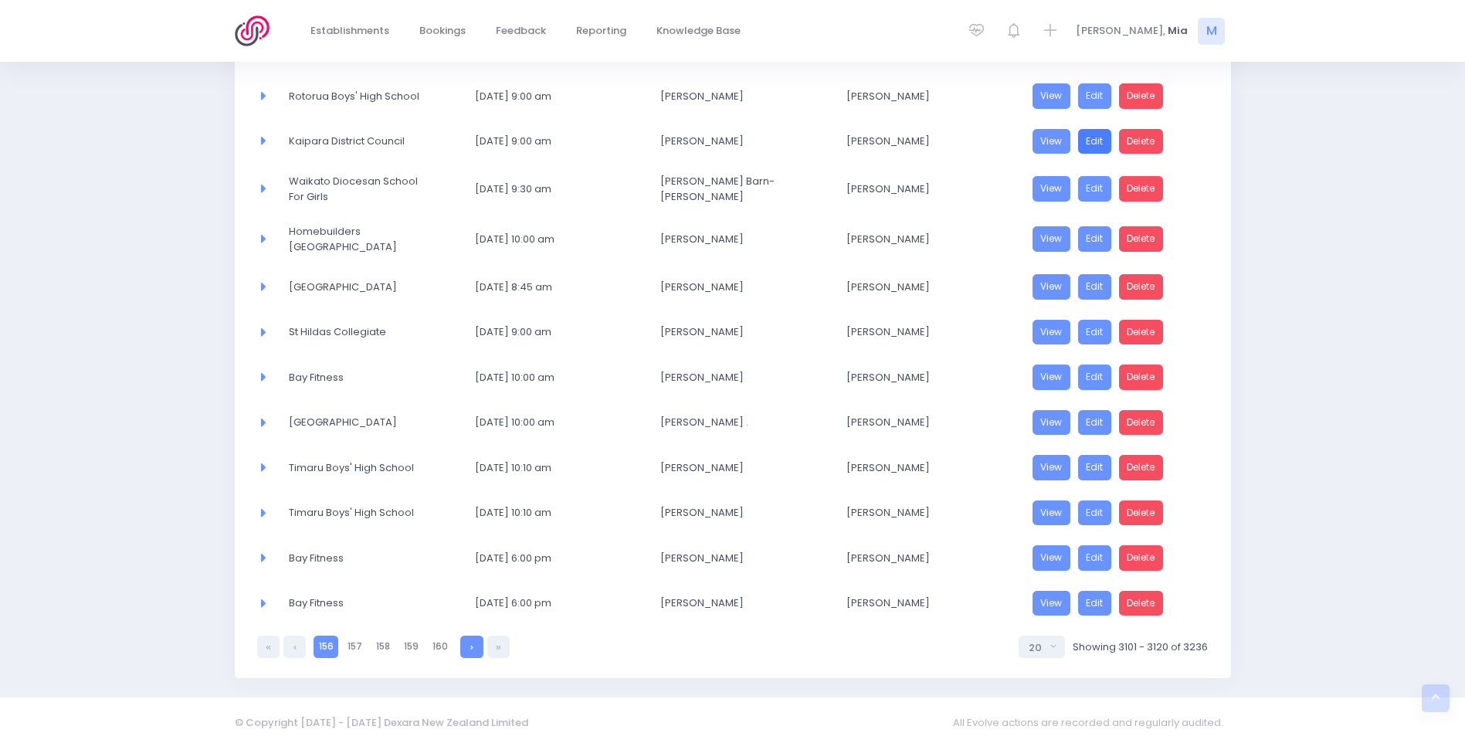 This screenshot has height=743, width=1465. Describe the element at coordinates (743, 96) in the screenshot. I see `td: Stephanie Adlam` at that location.